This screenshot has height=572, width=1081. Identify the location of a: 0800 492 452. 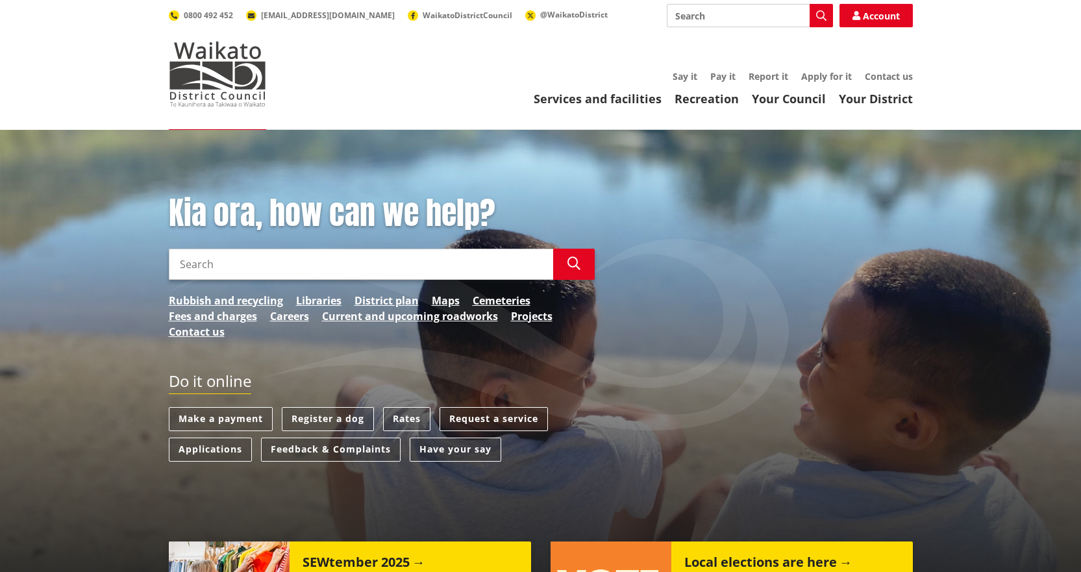
(201, 15).